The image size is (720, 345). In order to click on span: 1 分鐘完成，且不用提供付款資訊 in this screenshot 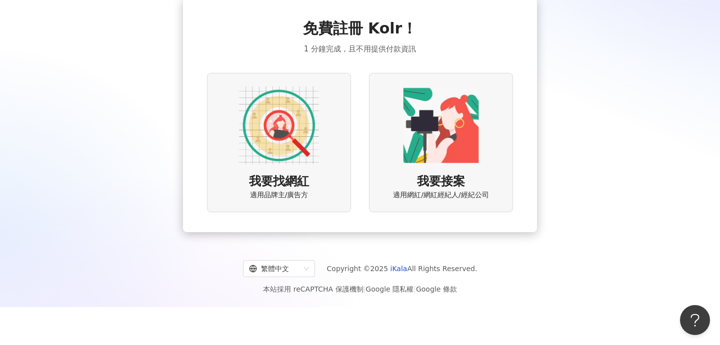, I will do `click(360, 49)`.